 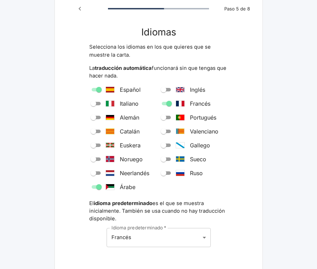 What do you see at coordinates (200, 145) in the screenshot?
I see `span: Gallego` at bounding box center [200, 145].